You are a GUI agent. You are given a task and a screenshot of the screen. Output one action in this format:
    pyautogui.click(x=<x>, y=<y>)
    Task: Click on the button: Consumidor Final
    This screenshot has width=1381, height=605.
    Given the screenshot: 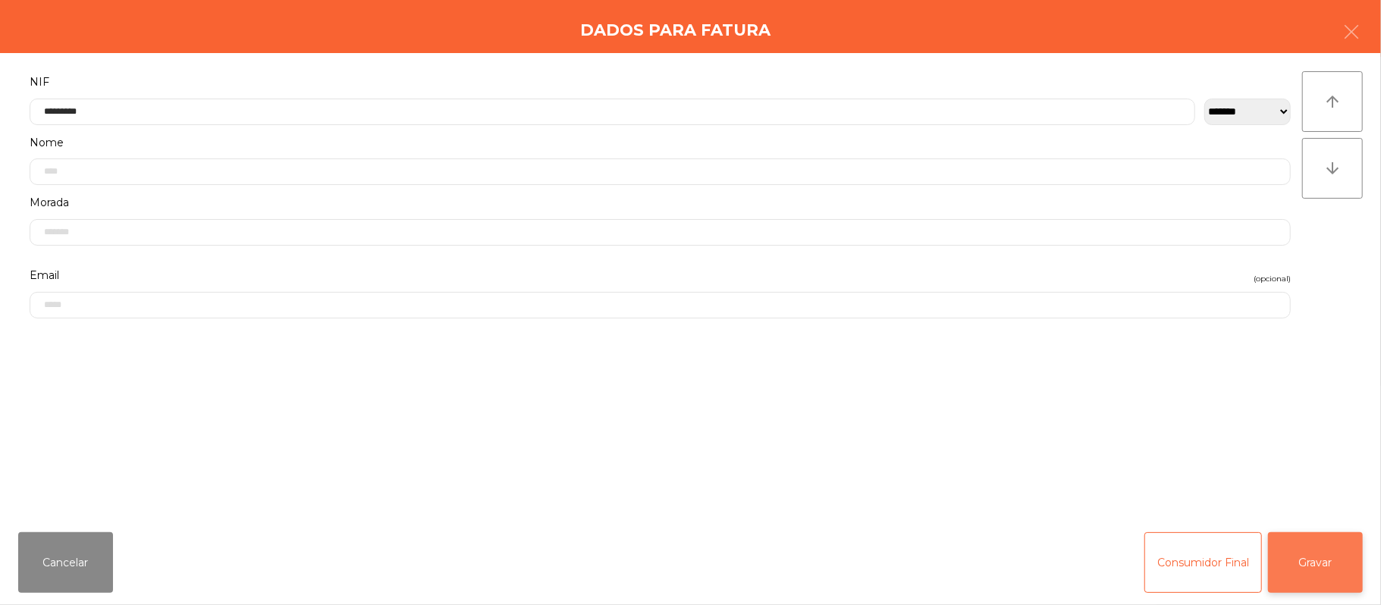 What is the action you would take?
    pyautogui.click(x=1203, y=563)
    